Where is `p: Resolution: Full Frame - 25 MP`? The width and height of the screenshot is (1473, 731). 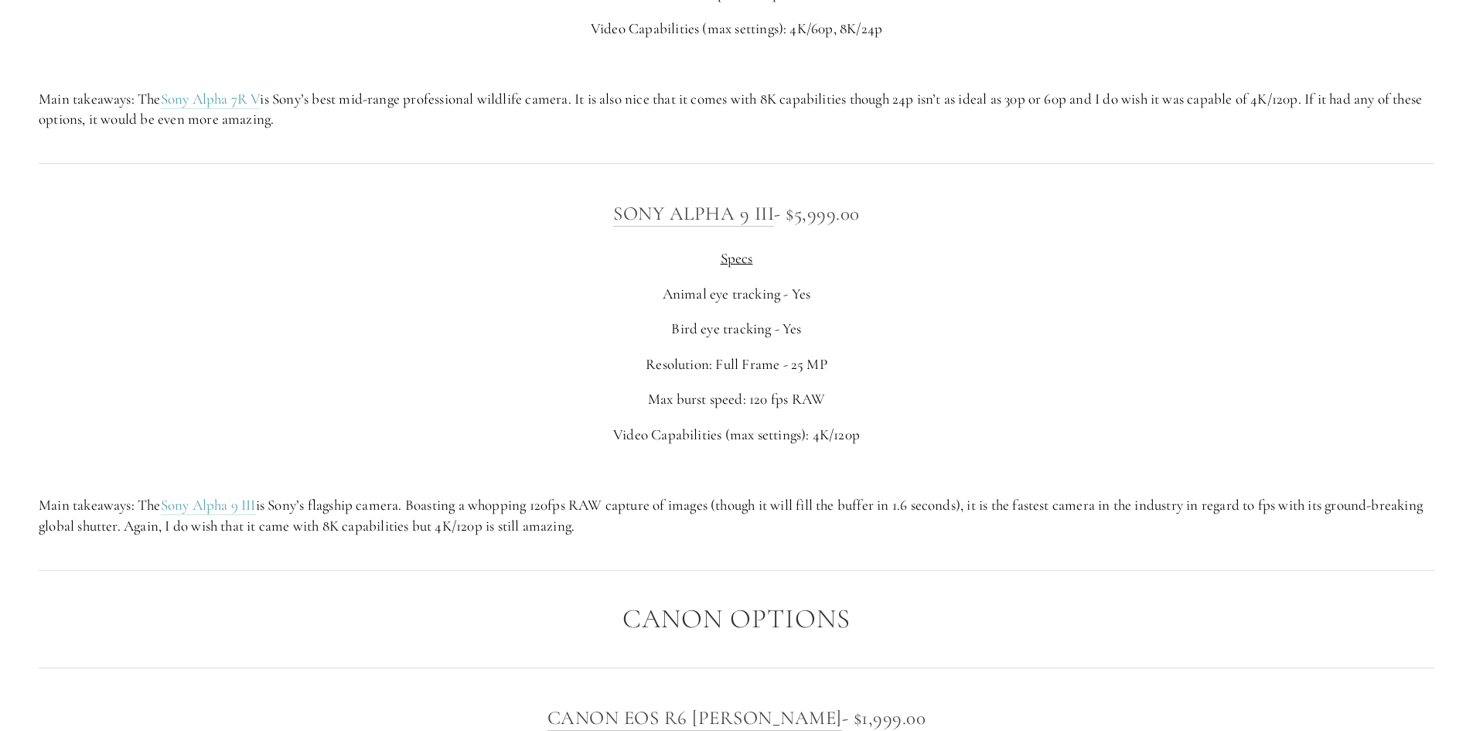
p: Resolution: Full Frame - 25 MP is located at coordinates (736, 364).